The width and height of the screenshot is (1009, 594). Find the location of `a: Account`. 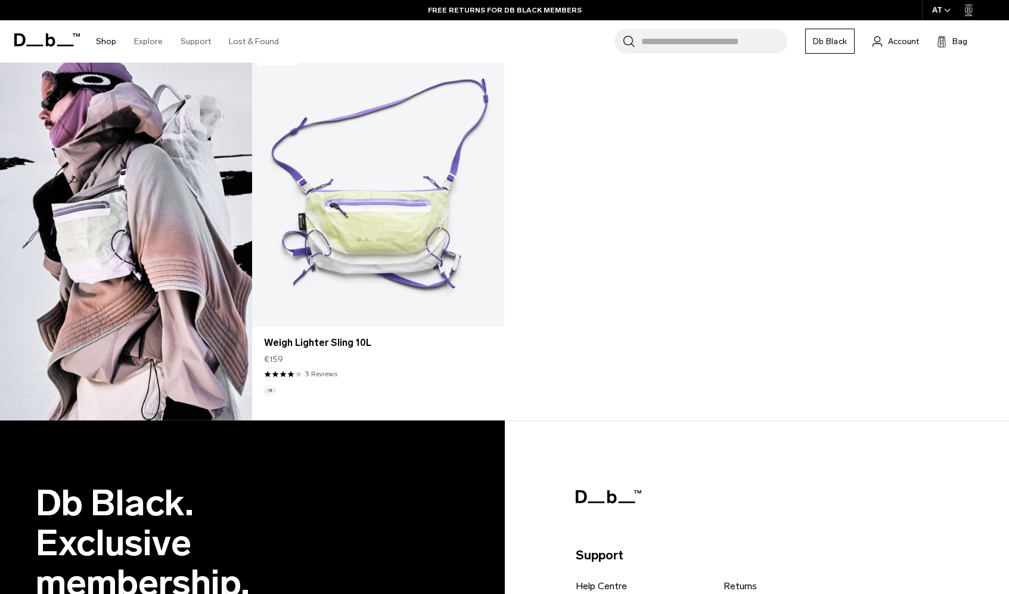

a: Account is located at coordinates (896, 41).